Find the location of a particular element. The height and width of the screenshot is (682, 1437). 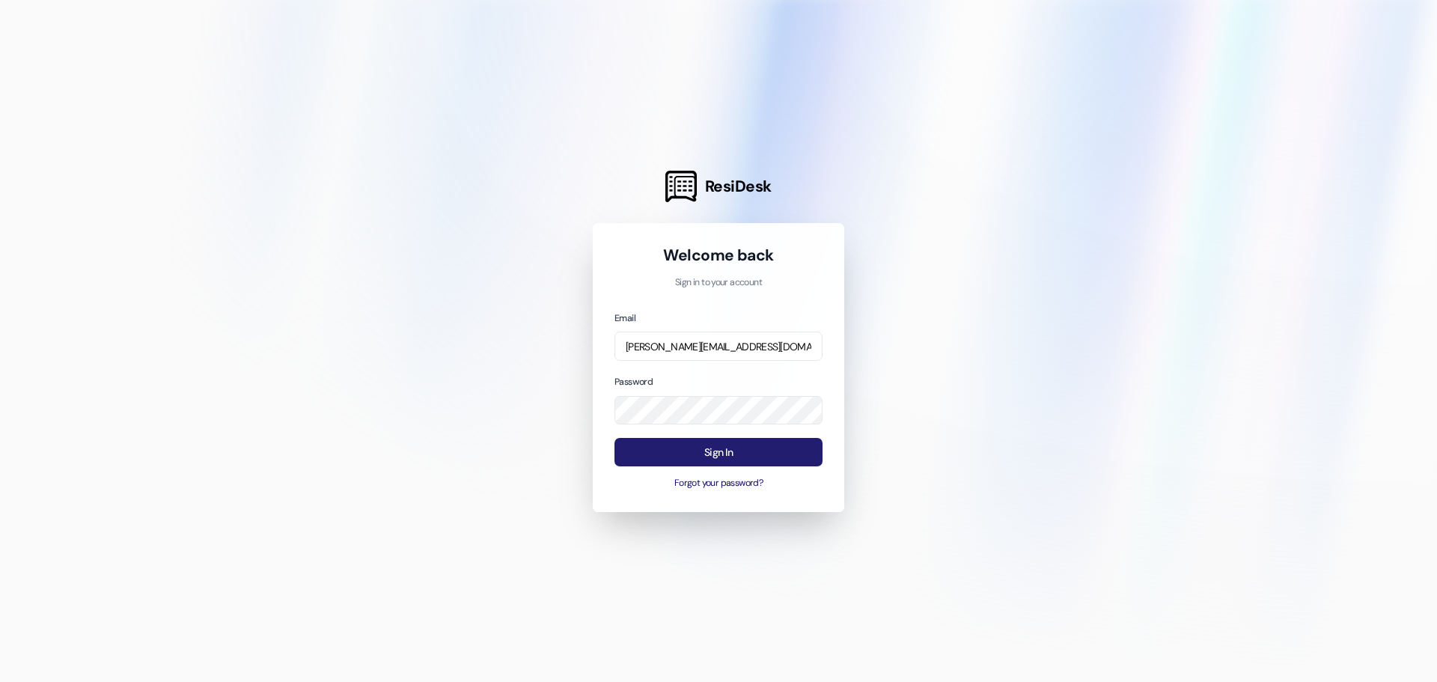

label: Email is located at coordinates (625, 318).